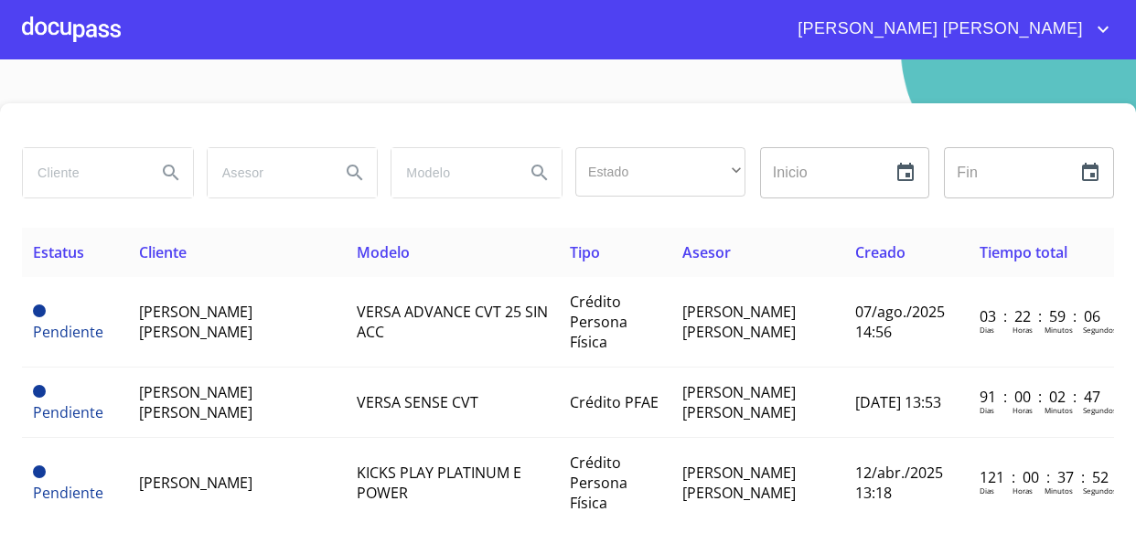  What do you see at coordinates (1041, 477) in the screenshot?
I see `p: 121 : 00 : 37 : 52` at bounding box center [1041, 477].